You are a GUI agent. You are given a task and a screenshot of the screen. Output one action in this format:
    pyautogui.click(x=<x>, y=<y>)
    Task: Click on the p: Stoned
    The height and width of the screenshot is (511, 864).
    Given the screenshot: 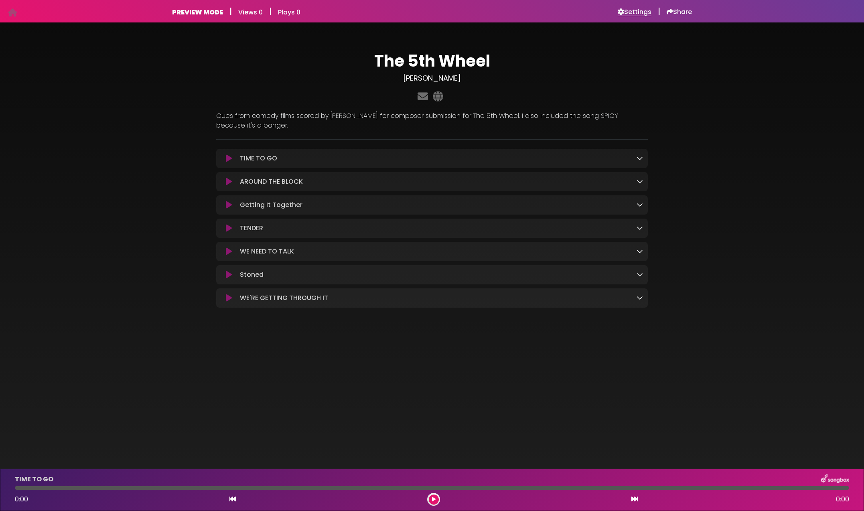 What is the action you would take?
    pyautogui.click(x=251, y=275)
    